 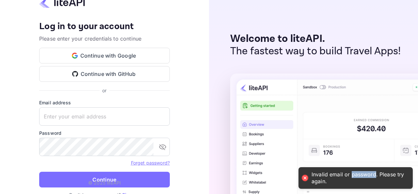 I want to click on label: Email address, so click(x=104, y=102).